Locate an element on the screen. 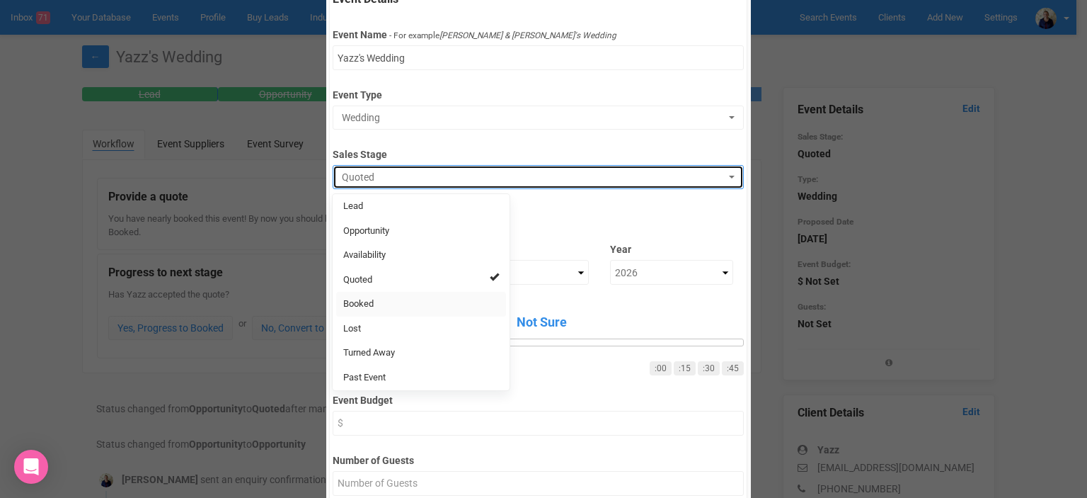  a: :00 is located at coordinates (660, 368).